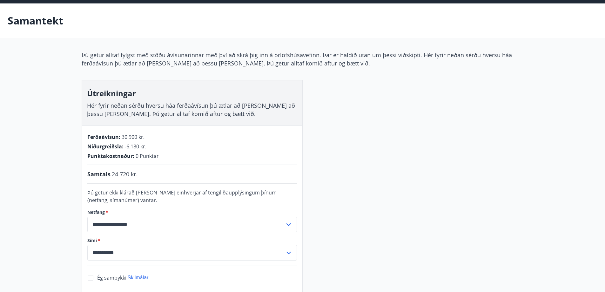 The width and height of the screenshot is (605, 292). Describe the element at coordinates (99, 174) in the screenshot. I see `span: Samtals` at that location.